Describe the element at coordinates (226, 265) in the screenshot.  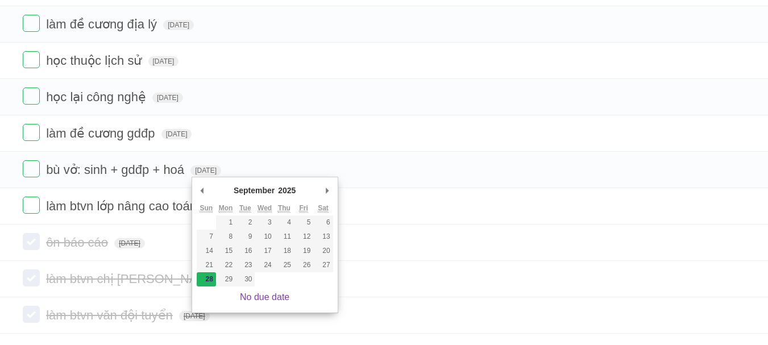
I see `button: 22` at that location.